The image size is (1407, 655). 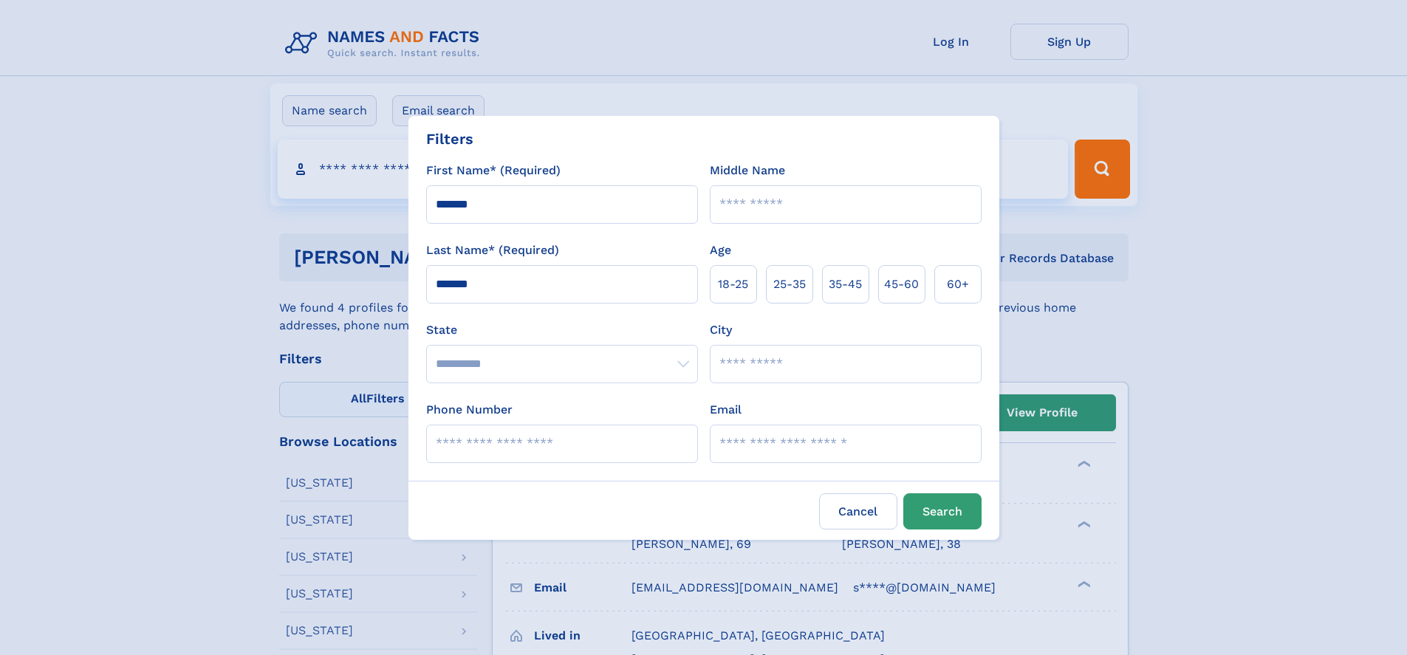 What do you see at coordinates (901, 284) in the screenshot?
I see `span: 45‑60` at bounding box center [901, 284].